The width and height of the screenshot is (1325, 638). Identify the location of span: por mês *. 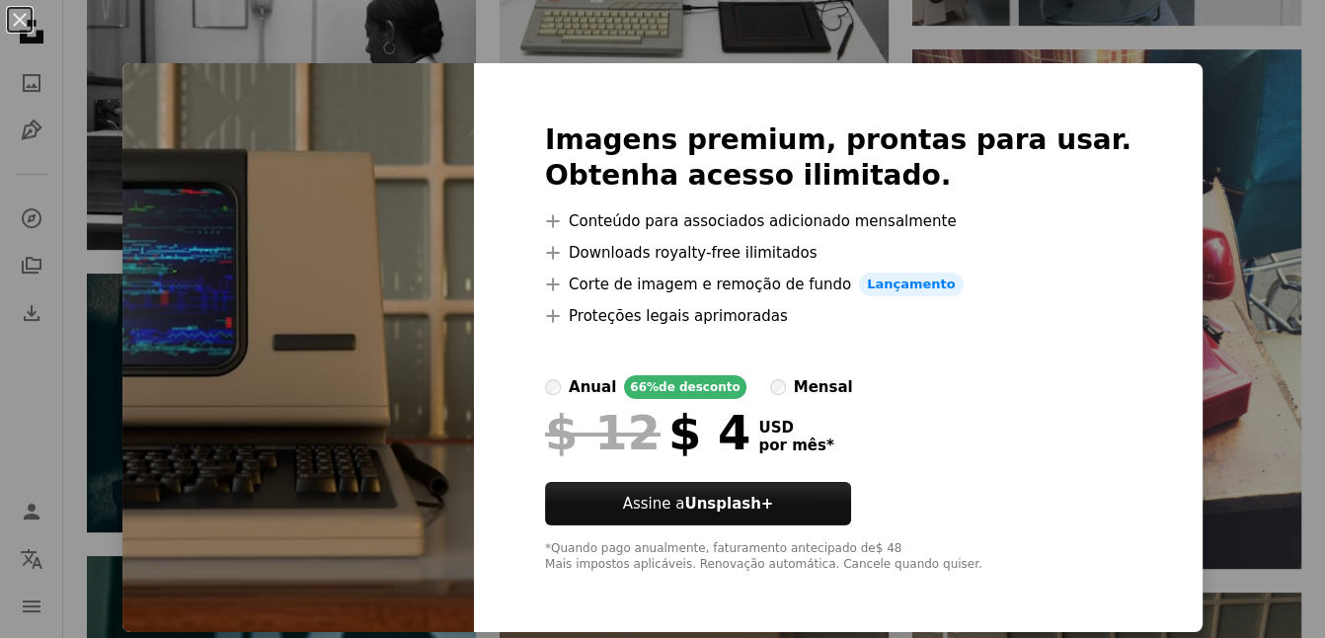
(796, 445).